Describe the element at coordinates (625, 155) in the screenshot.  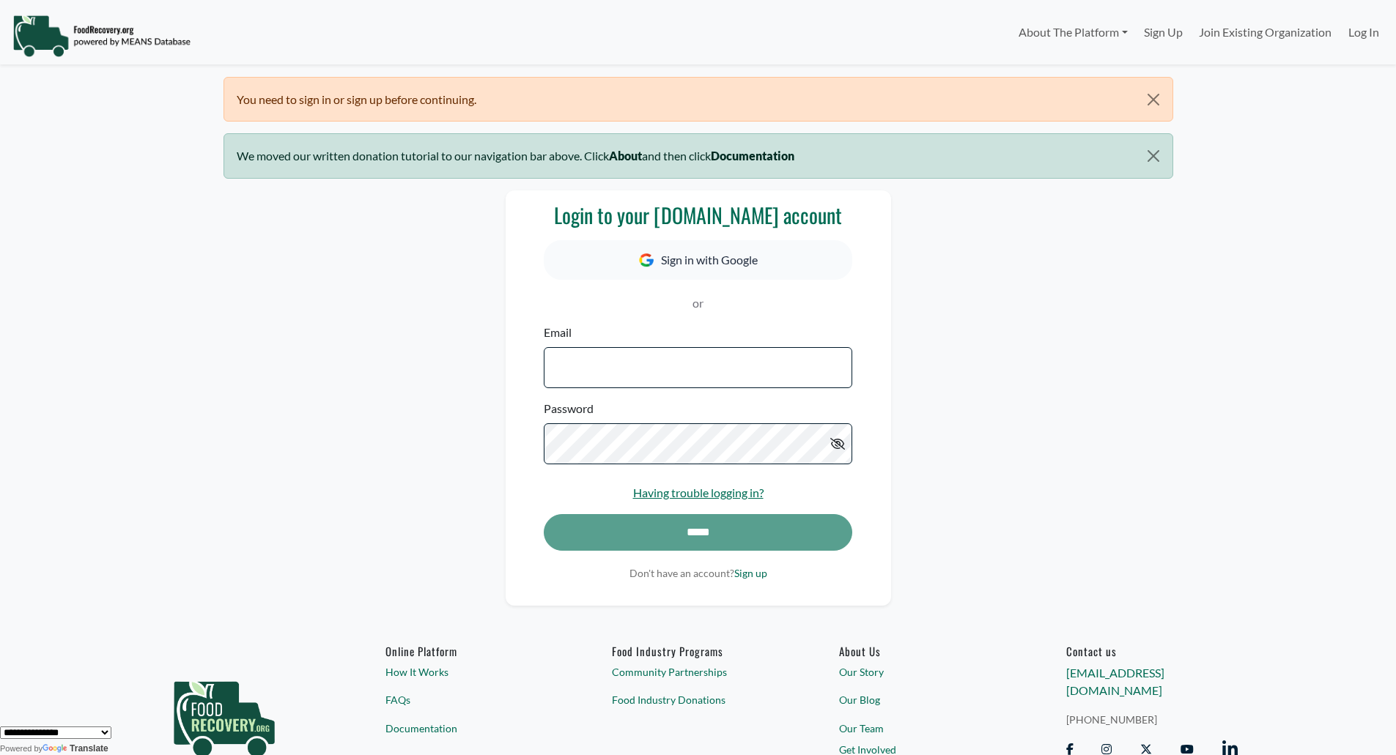
I see `b: About` at that location.